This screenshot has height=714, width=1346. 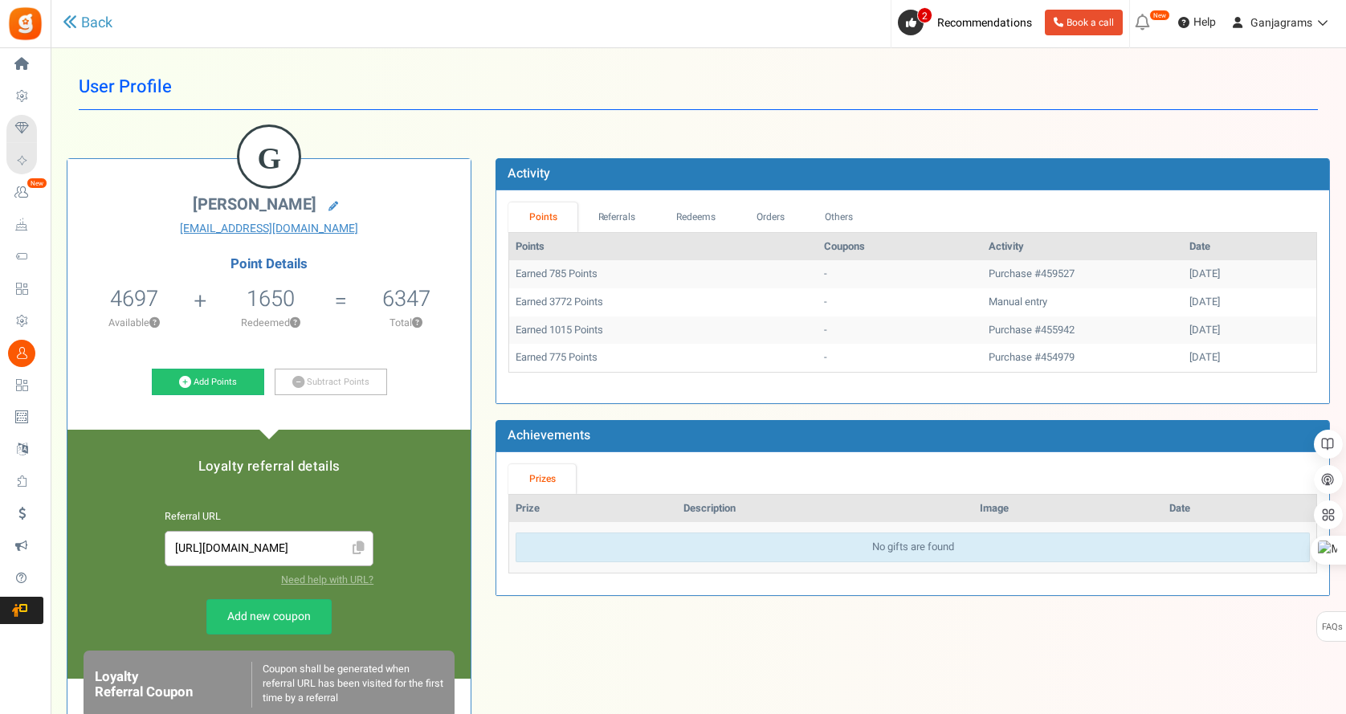 What do you see at coordinates (967, 22) in the screenshot?
I see `a: 2 Recommendations` at bounding box center [967, 22].